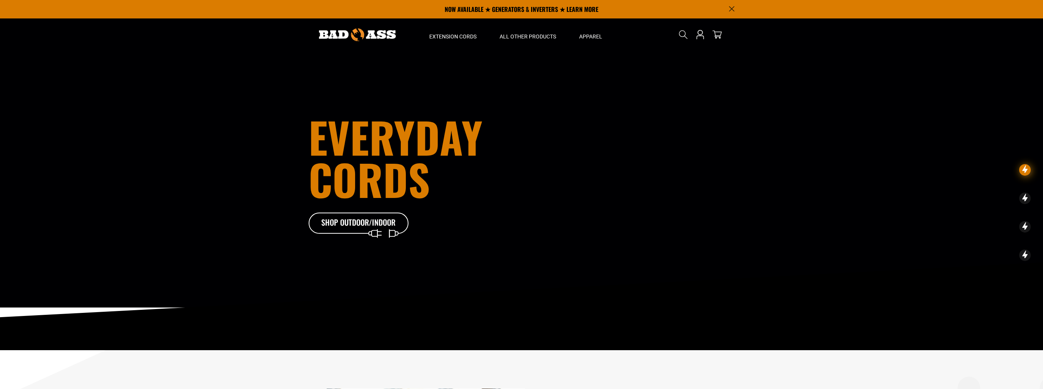 The image size is (1043, 389). What do you see at coordinates (453, 35) in the screenshot?
I see `summary: Extension Cords` at bounding box center [453, 35].